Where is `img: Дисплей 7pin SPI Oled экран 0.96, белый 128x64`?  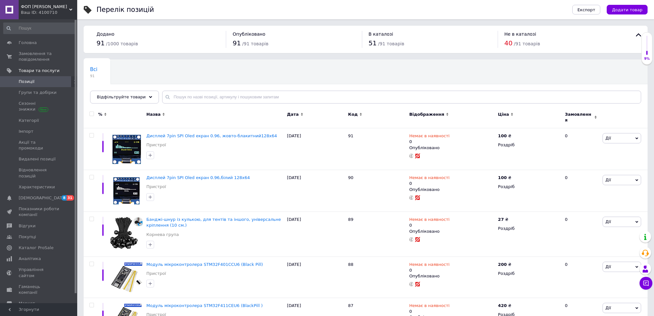 img: Дисплей 7pin SPI Oled экран 0.96, белый 128x64 is located at coordinates (126, 191).